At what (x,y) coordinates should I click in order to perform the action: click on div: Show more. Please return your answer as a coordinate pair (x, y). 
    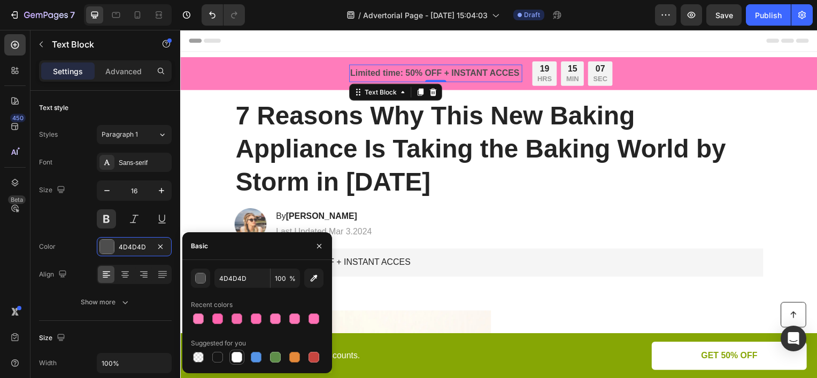
    Looking at the image, I should click on (105, 302).